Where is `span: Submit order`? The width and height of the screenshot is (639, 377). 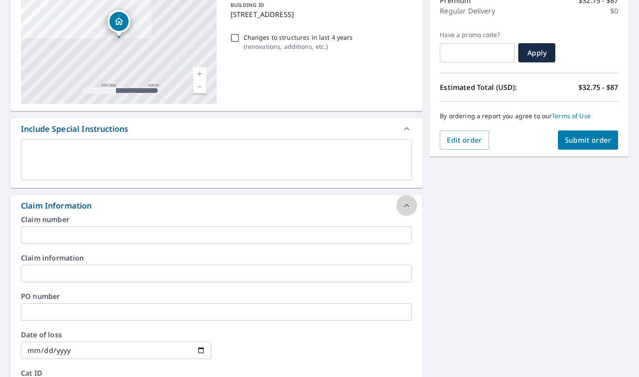 span: Submit order is located at coordinates (588, 140).